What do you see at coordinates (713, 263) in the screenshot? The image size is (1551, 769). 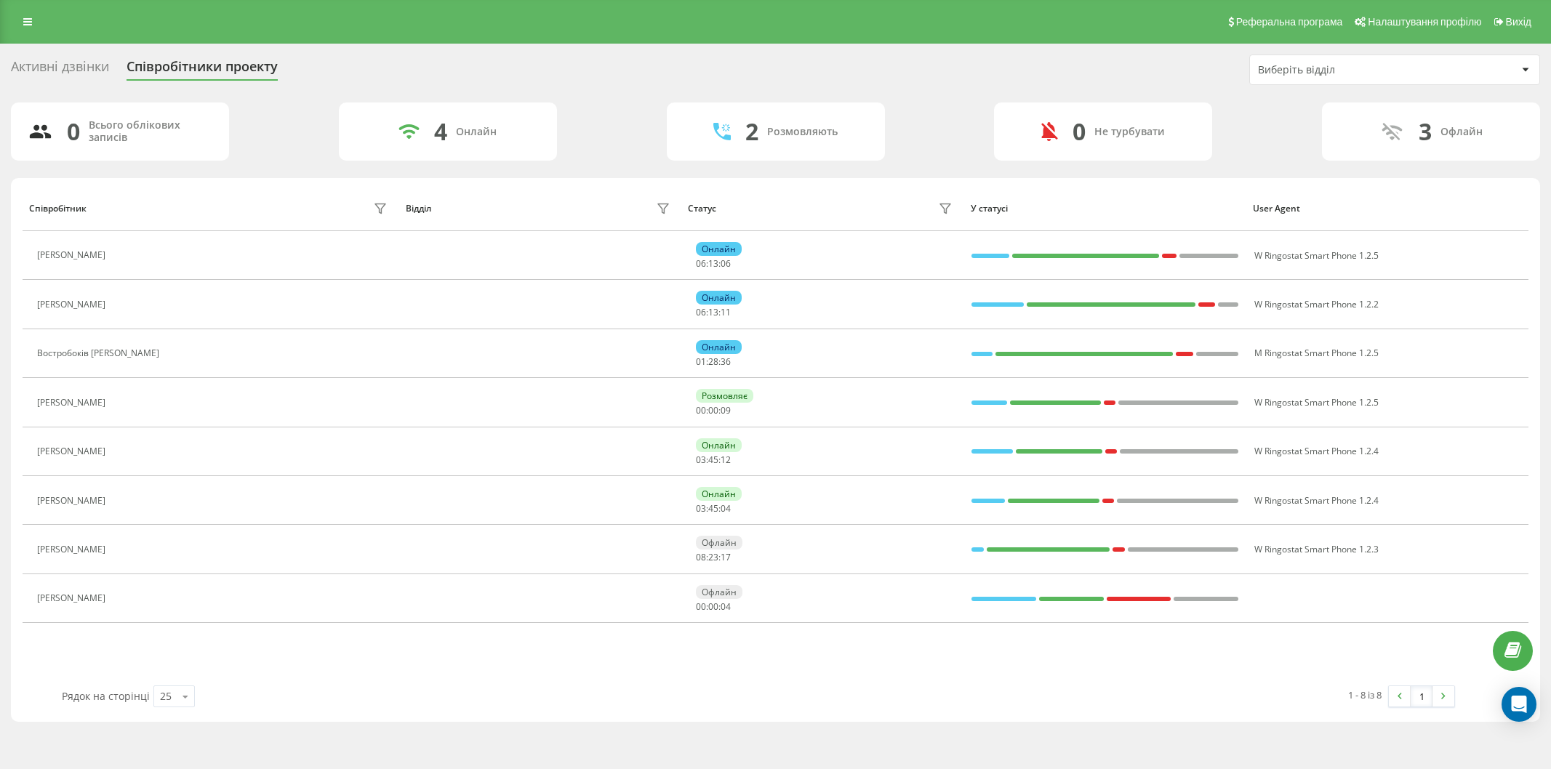 I see `font: 06:13:06` at bounding box center [713, 263].